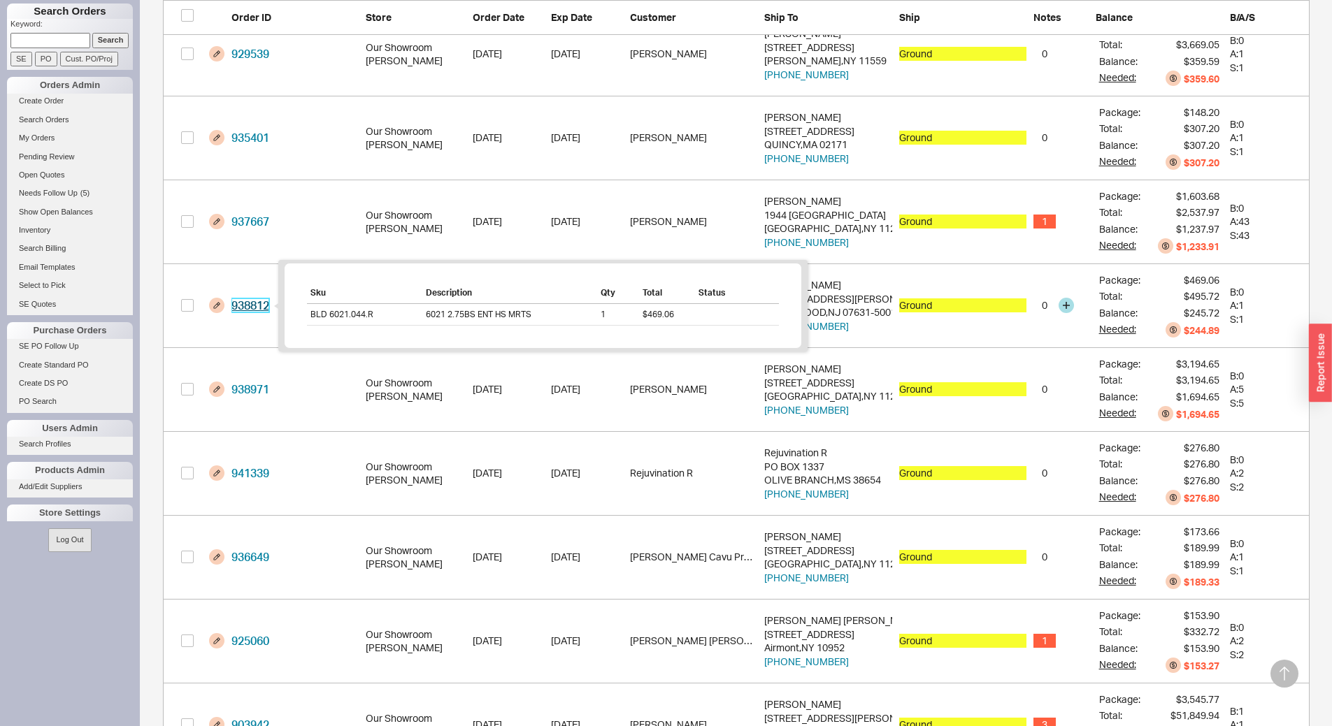  What do you see at coordinates (1201, 632) in the screenshot?
I see `div: $332.72` at bounding box center [1201, 632].